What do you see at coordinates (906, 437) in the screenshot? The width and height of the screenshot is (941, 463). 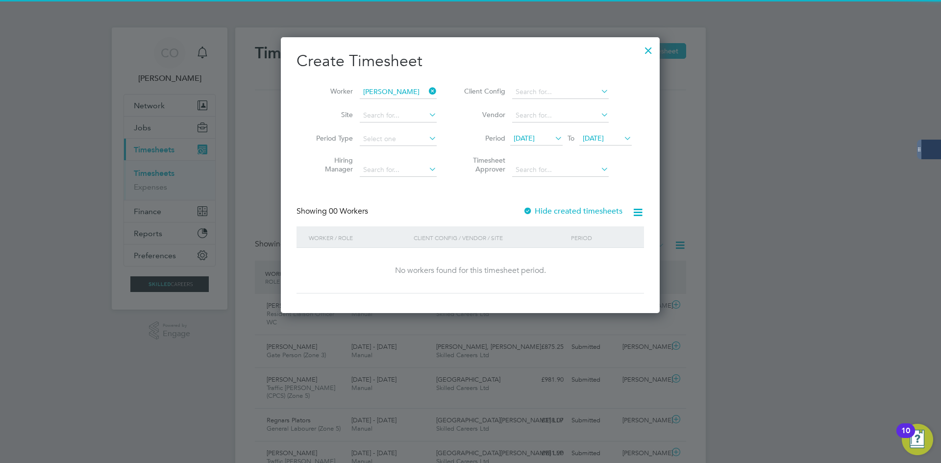 I see `div: 10` at bounding box center [906, 437].